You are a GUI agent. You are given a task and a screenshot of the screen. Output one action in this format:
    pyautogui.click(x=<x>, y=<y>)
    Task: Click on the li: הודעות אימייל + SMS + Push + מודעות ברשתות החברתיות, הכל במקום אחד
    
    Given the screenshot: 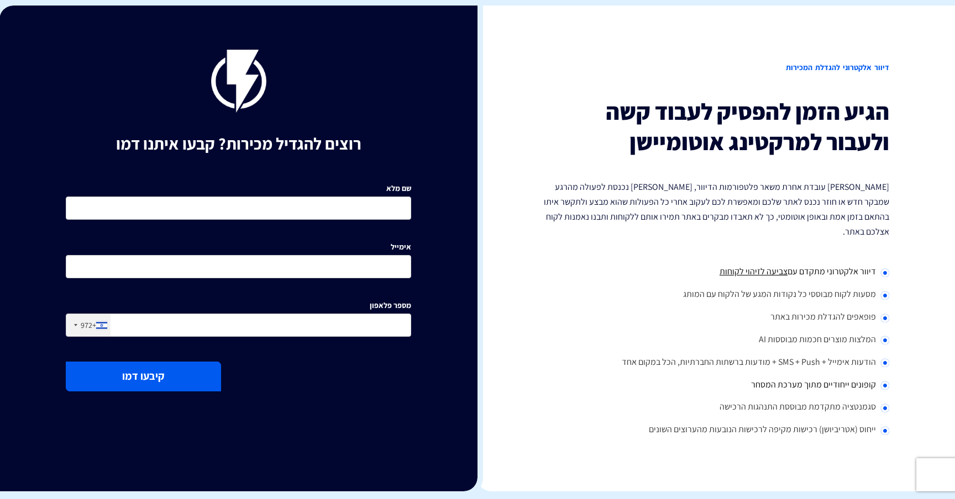 What is the action you would take?
    pyautogui.click(x=716, y=363)
    